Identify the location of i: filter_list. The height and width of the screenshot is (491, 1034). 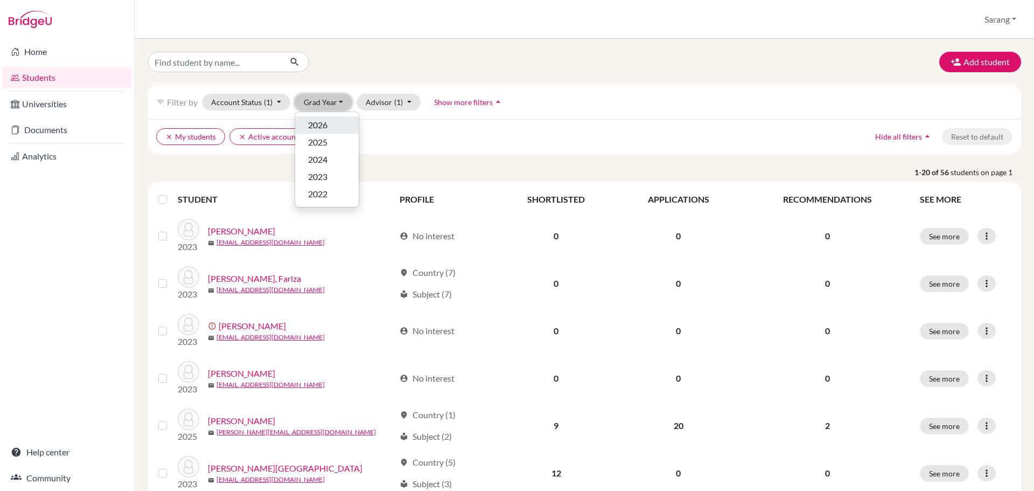
(160, 102).